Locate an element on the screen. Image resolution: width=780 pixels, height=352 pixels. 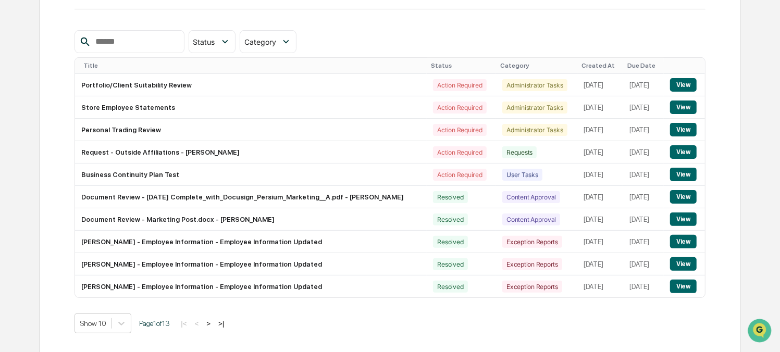
div: Category is located at coordinates (537, 66).